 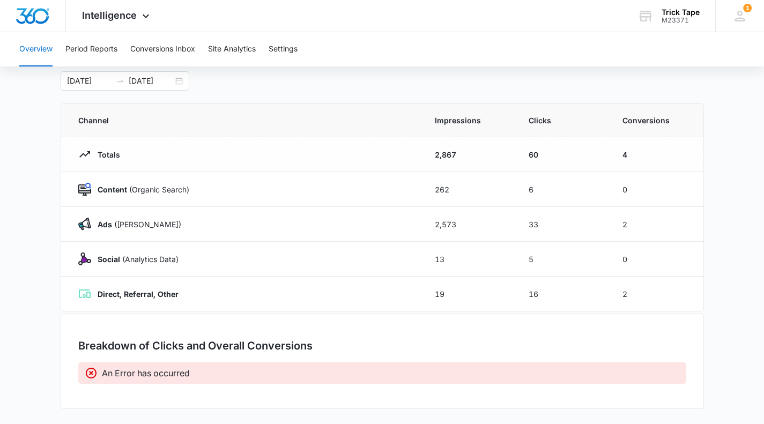 What do you see at coordinates (120, 81) in the screenshot?
I see `span: swap-right` at bounding box center [120, 81].